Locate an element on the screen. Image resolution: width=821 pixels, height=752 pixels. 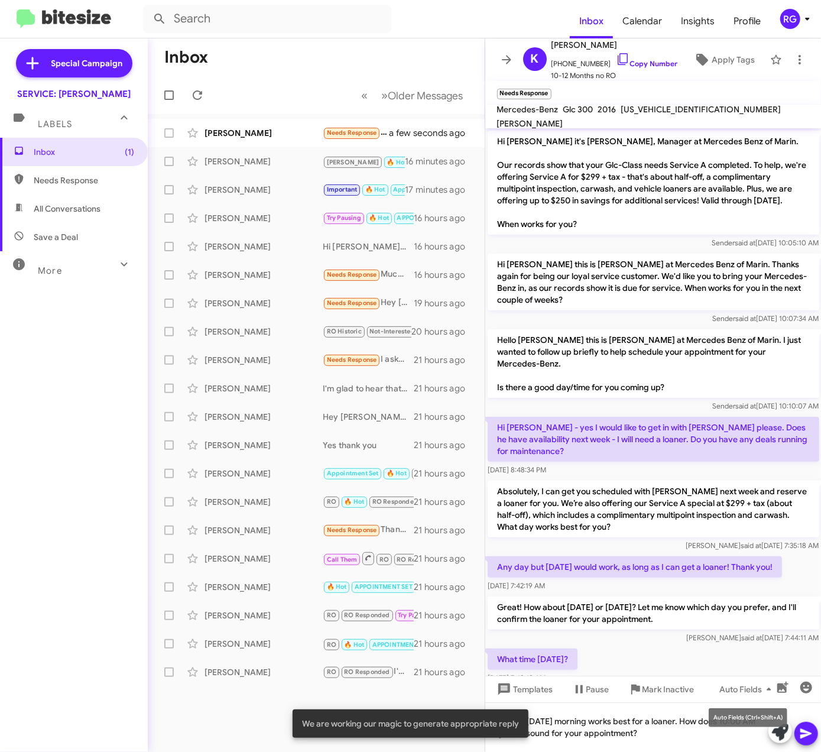
div: Will do, thank you. is located at coordinates (368, 502).